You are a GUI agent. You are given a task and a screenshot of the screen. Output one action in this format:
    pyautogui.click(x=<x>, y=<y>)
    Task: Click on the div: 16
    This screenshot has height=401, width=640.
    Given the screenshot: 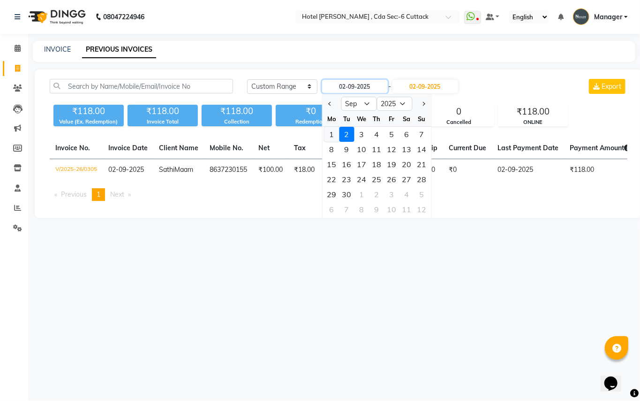 What is the action you would take?
    pyautogui.click(x=347, y=164)
    